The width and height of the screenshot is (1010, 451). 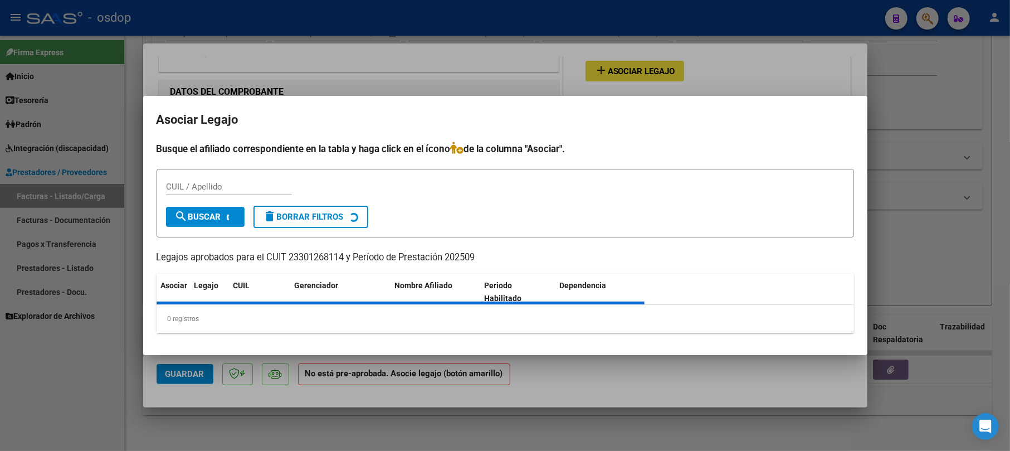 I want to click on datatable-header-cell: Asociar, so click(x=173, y=292).